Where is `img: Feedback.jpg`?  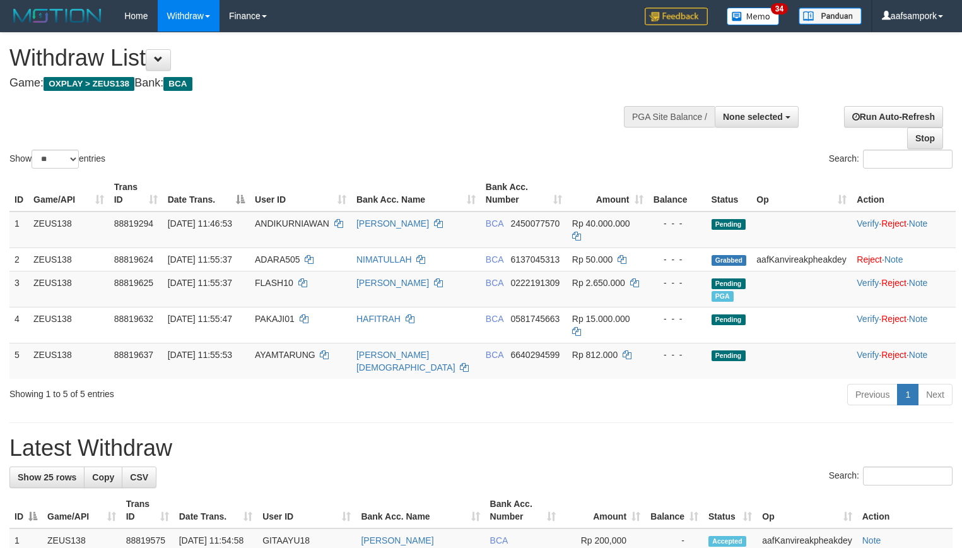
img: Feedback.jpg is located at coordinates (676, 16).